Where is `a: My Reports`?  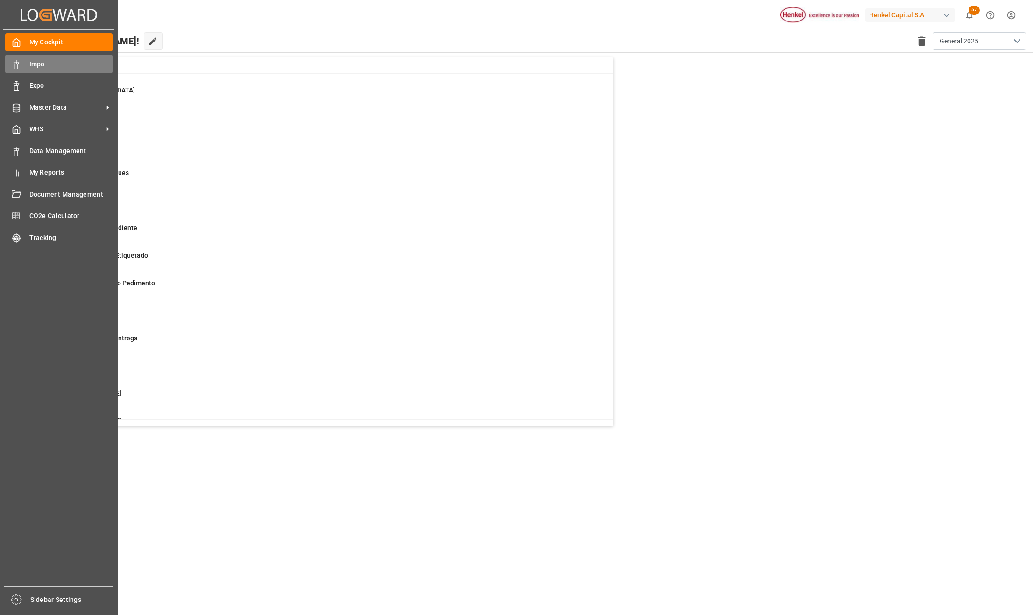
a: My Reports is located at coordinates (59, 172).